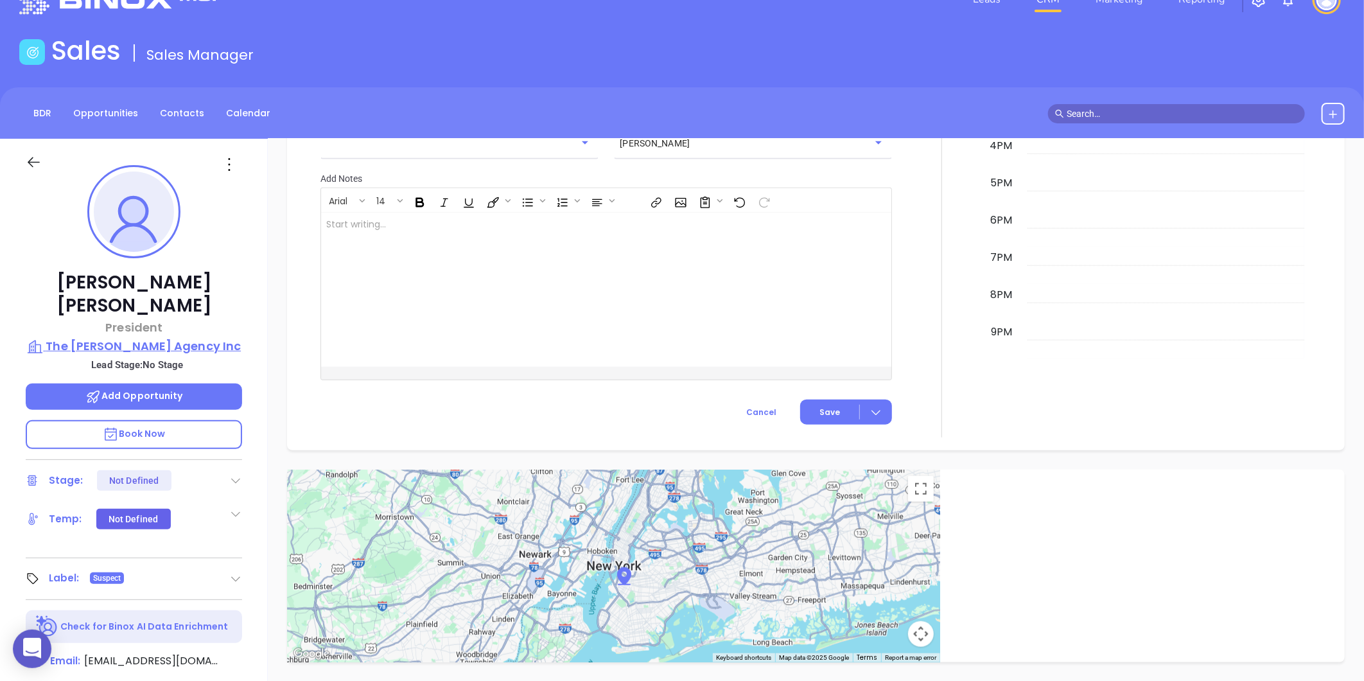  Describe the element at coordinates (468, 200) in the screenshot. I see `span: Underline` at that location.